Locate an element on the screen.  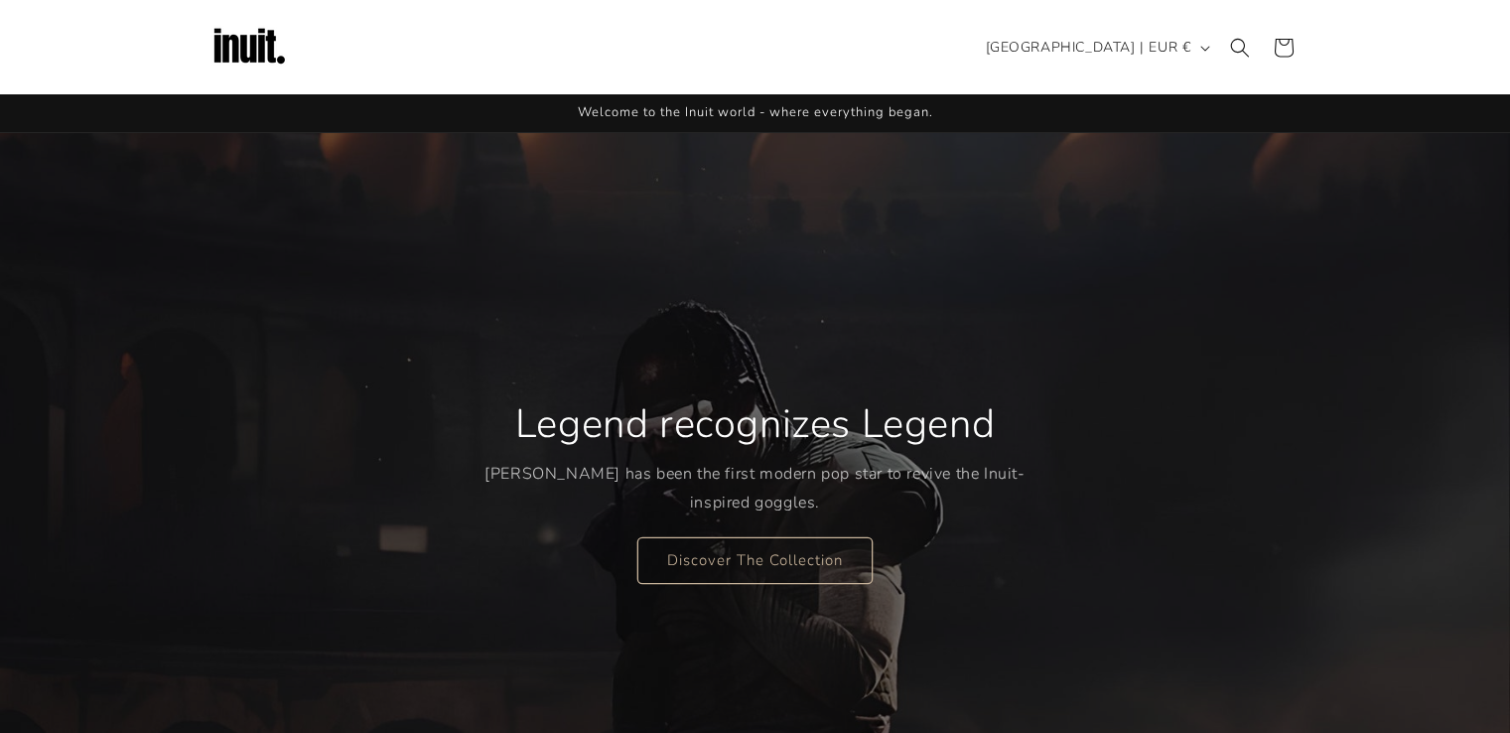
h2: Legend recognizes Legend is located at coordinates (755, 424).